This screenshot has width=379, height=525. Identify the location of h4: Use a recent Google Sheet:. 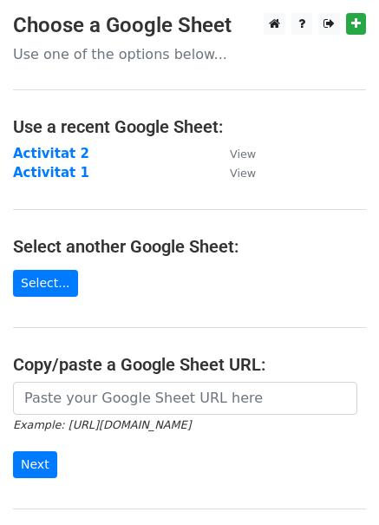
(189, 127).